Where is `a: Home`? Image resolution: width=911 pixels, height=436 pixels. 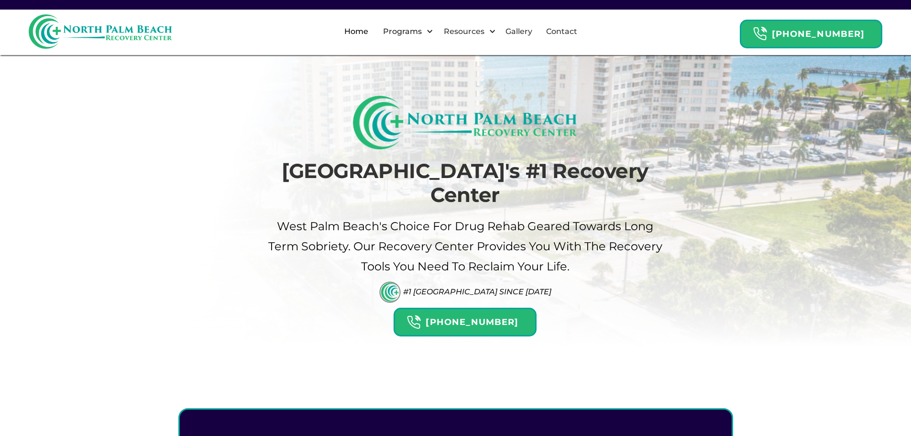 a: Home is located at coordinates (356, 32).